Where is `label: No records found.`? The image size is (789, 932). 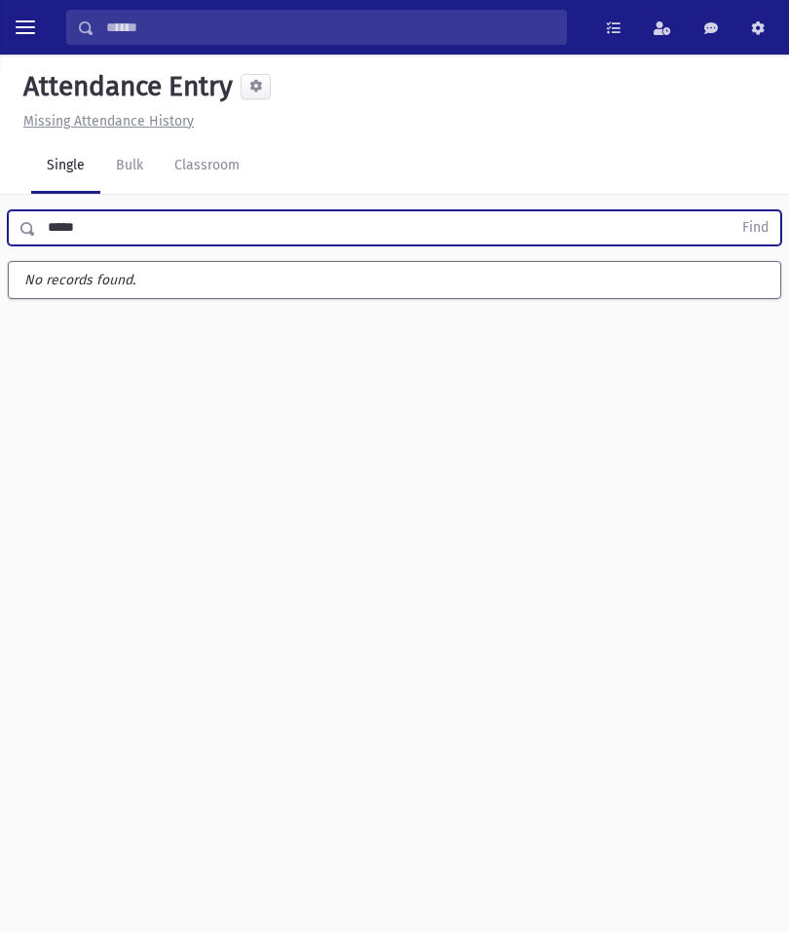 label: No records found. is located at coordinates (394, 280).